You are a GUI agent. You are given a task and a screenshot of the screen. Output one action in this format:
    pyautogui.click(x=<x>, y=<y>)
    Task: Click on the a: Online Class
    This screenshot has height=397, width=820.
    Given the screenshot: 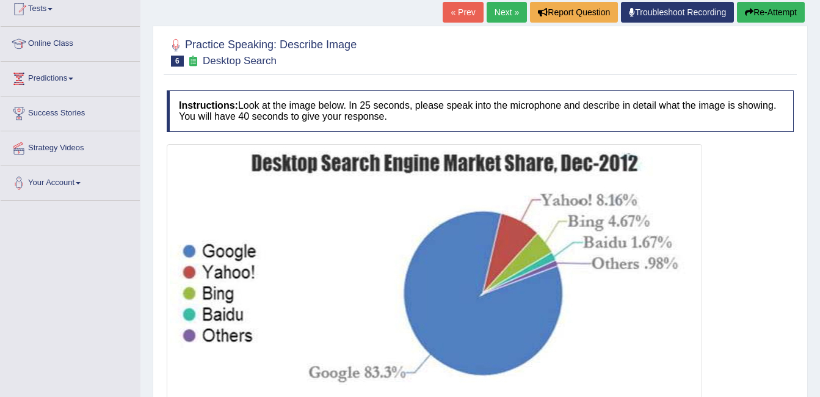 What is the action you would take?
    pyautogui.click(x=70, y=42)
    